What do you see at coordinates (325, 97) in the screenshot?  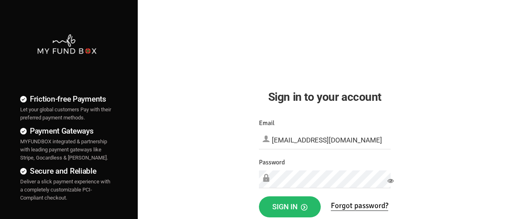 I see `h2: Sign in to your account` at bounding box center [325, 97].